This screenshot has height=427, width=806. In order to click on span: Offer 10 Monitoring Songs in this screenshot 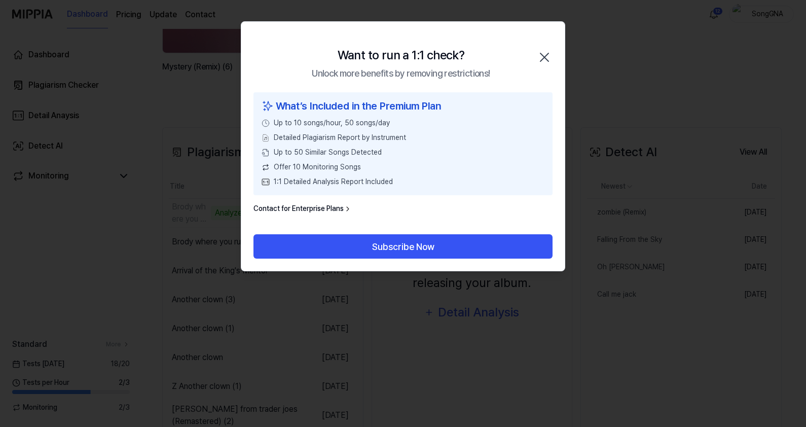, I will do `click(317, 167)`.